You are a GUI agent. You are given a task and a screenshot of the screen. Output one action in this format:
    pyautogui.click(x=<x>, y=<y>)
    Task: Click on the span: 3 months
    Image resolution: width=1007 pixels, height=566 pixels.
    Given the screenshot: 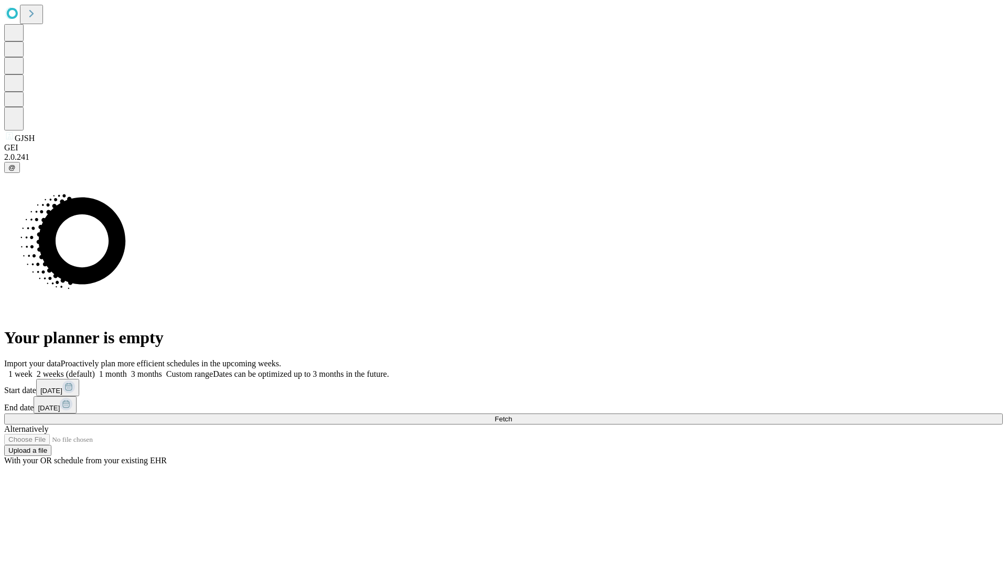 What is the action you would take?
    pyautogui.click(x=146, y=374)
    